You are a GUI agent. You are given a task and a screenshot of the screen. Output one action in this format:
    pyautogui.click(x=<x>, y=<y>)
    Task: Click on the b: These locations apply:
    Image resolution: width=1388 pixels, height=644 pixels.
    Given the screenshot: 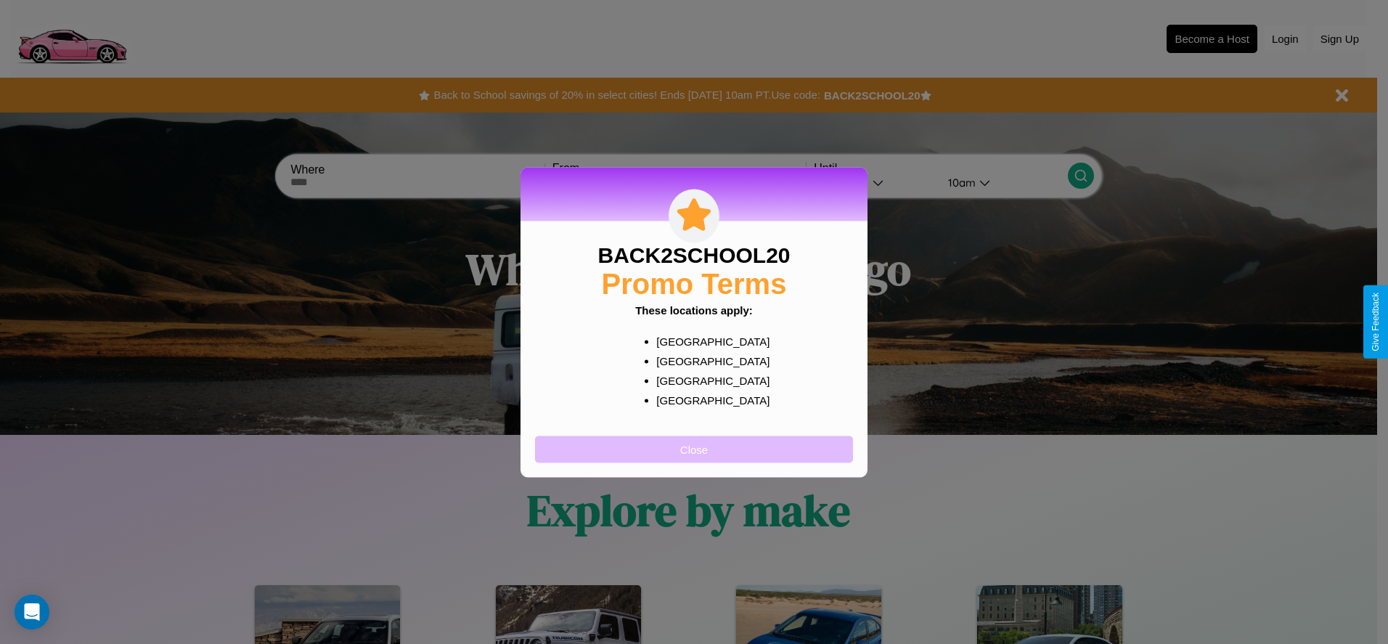 What is the action you would take?
    pyautogui.click(x=694, y=309)
    